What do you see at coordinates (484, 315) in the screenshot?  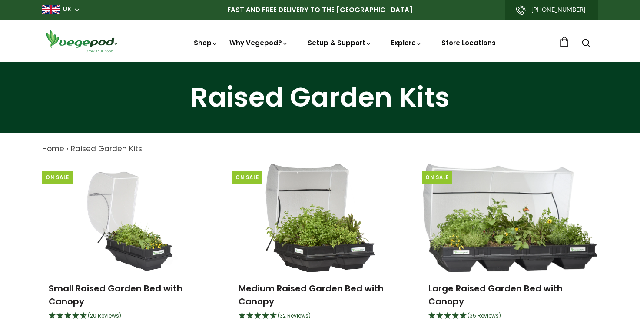 I see `span: 4.69 Stars - 35 Reviews` at bounding box center [484, 315].